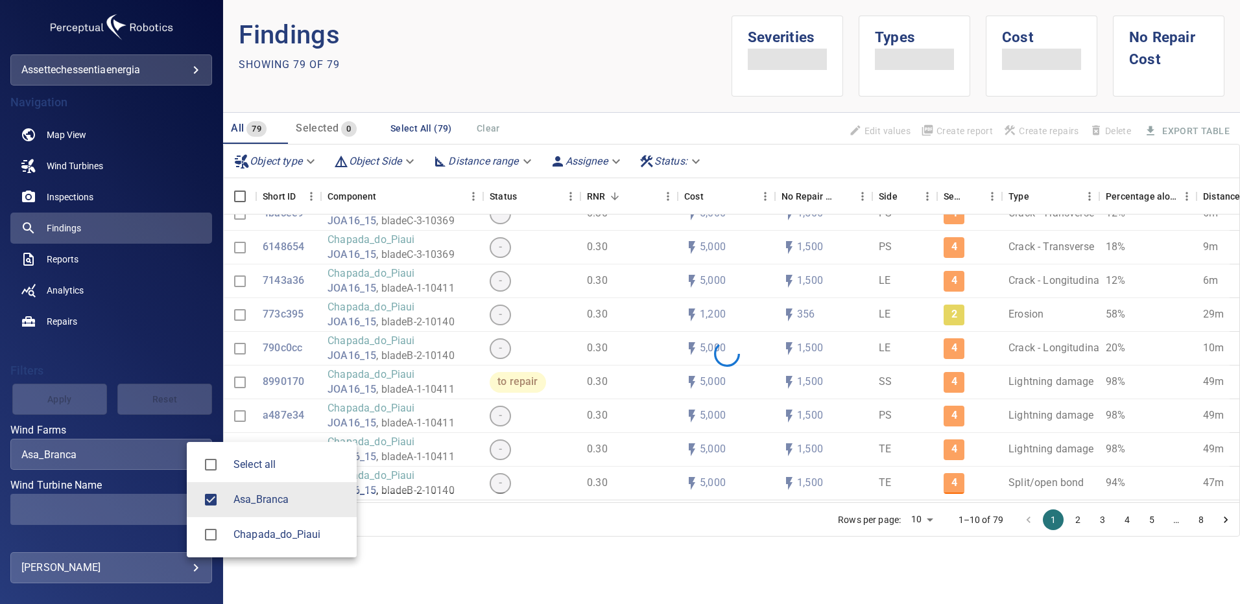  I want to click on span: Select all, so click(290, 465).